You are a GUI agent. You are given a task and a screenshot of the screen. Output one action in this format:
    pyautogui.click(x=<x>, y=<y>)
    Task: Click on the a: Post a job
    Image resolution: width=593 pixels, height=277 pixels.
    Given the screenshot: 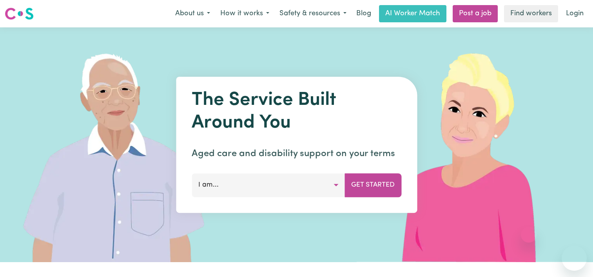 What is the action you would take?
    pyautogui.click(x=475, y=14)
    